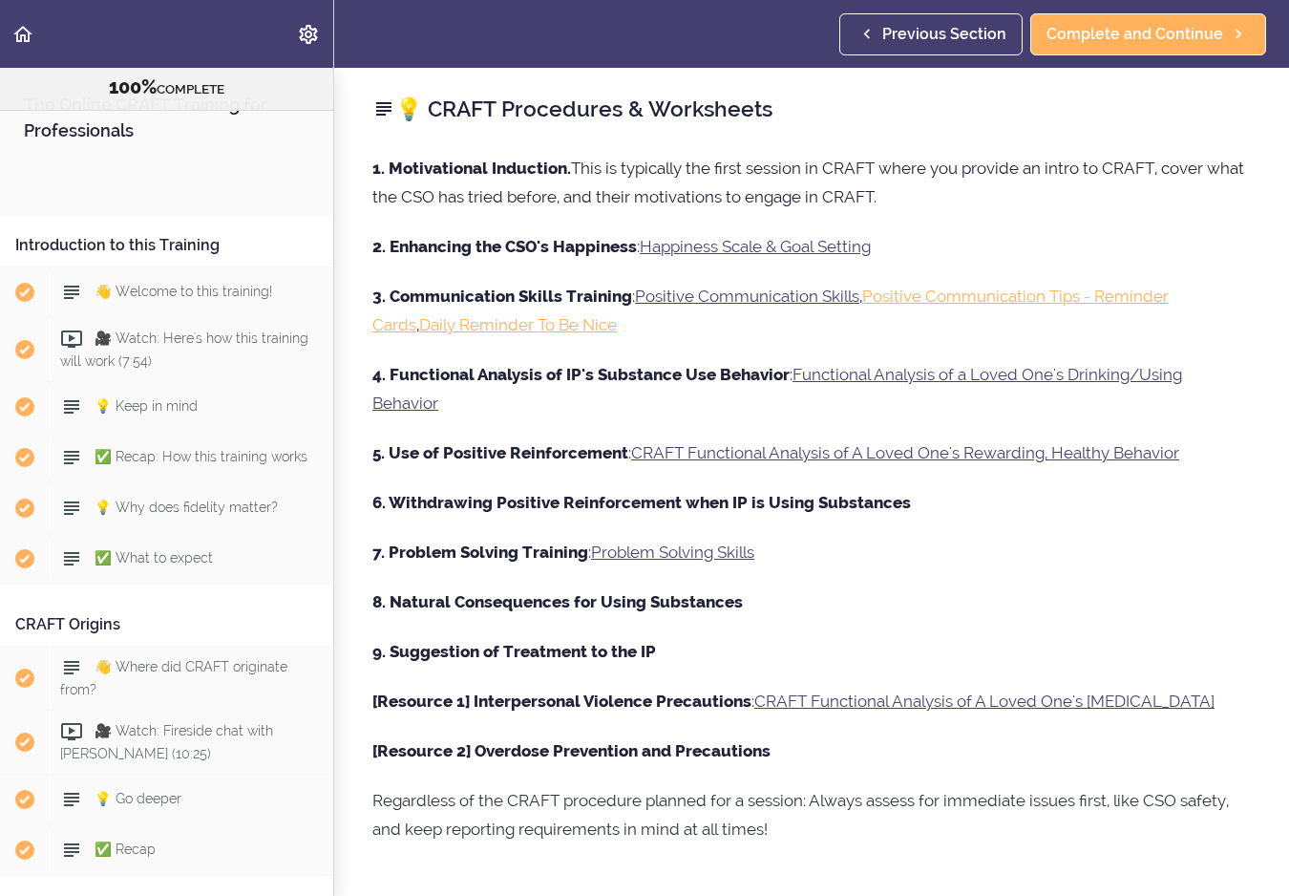 The image size is (1289, 896). Describe the element at coordinates (125, 849) in the screenshot. I see `span: ✅ Recap` at that location.